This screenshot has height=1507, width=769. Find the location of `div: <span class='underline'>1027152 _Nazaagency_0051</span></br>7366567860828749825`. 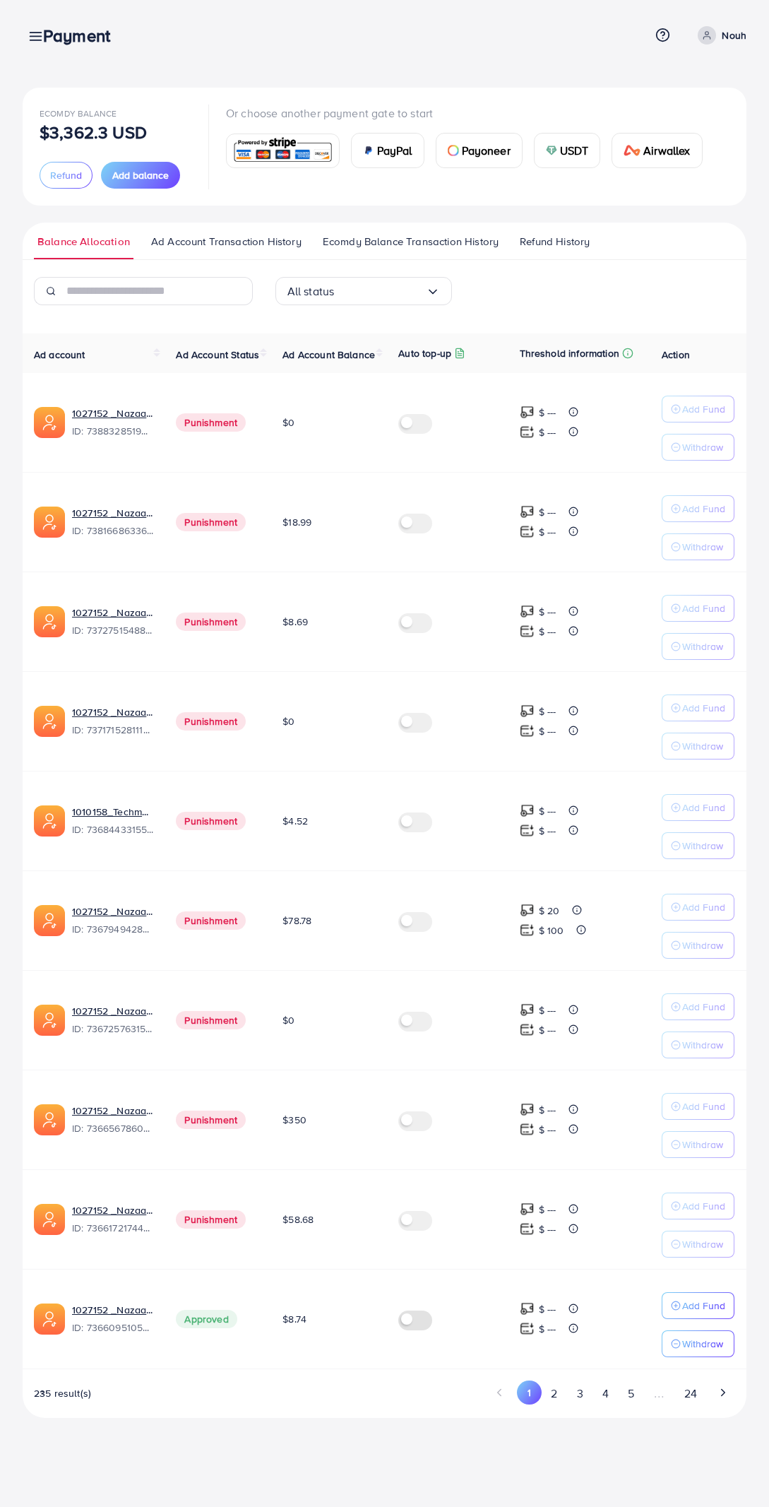

div: <span class='underline'>1027152 _Nazaagency_0051</span></br>7366567860828749825 is located at coordinates (112, 1120).